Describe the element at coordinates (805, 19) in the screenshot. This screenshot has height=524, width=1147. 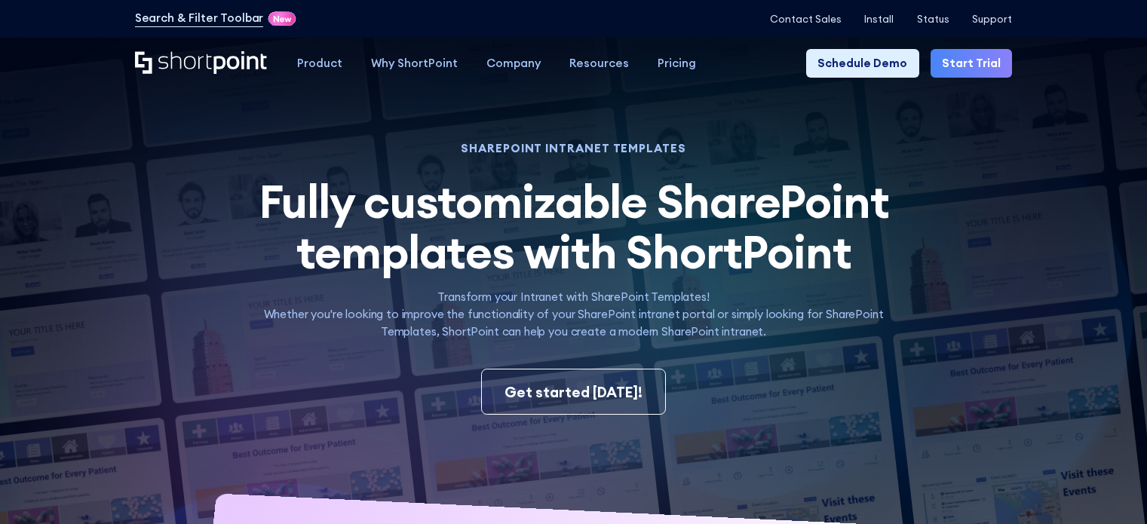
I see `p: Contact Sales` at that location.